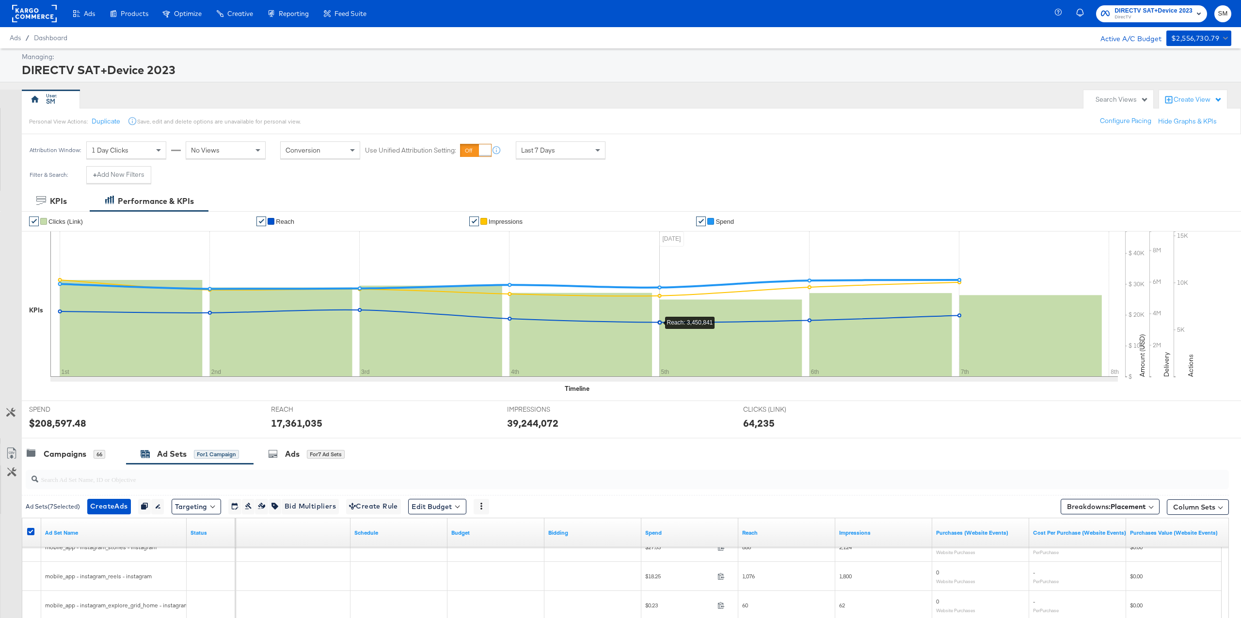  What do you see at coordinates (496, 533) in the screenshot?
I see `a: Shows the current budget of Ad Set.` at bounding box center [496, 533].